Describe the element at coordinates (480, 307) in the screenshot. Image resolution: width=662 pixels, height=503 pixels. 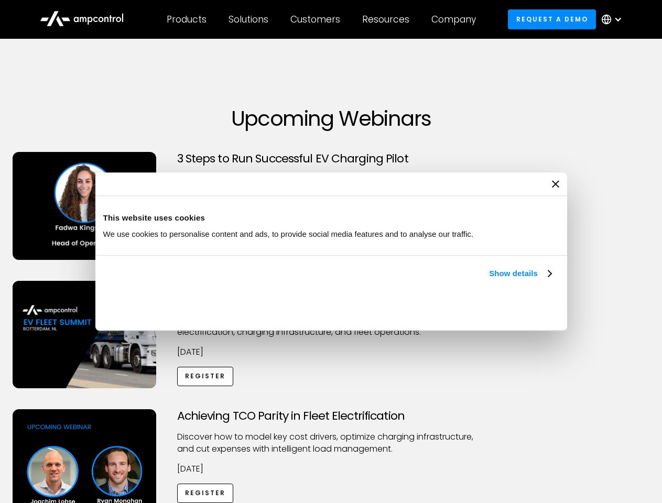
I see `button: Okay` at that location.